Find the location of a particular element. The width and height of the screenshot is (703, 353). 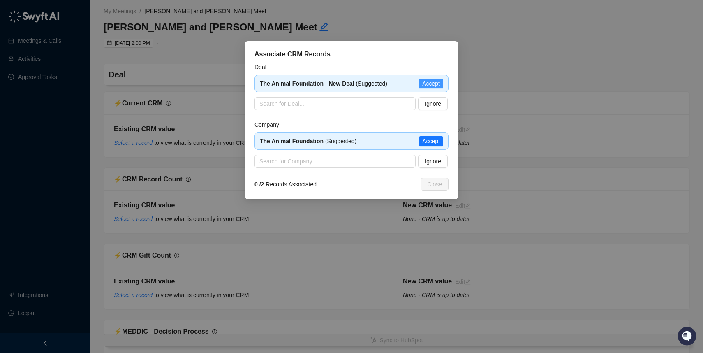

div: Associate CRM Records is located at coordinates (352, 54).